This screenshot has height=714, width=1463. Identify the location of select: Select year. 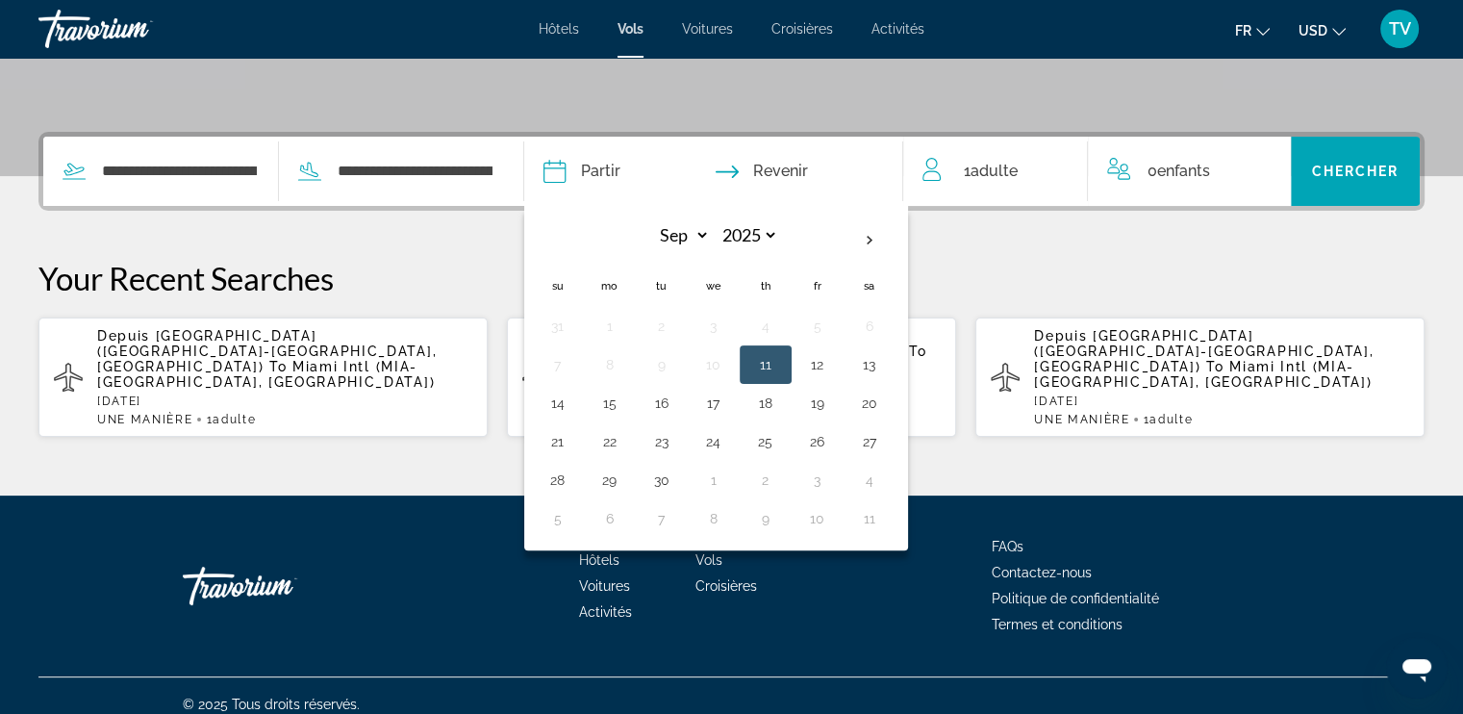
(747, 235).